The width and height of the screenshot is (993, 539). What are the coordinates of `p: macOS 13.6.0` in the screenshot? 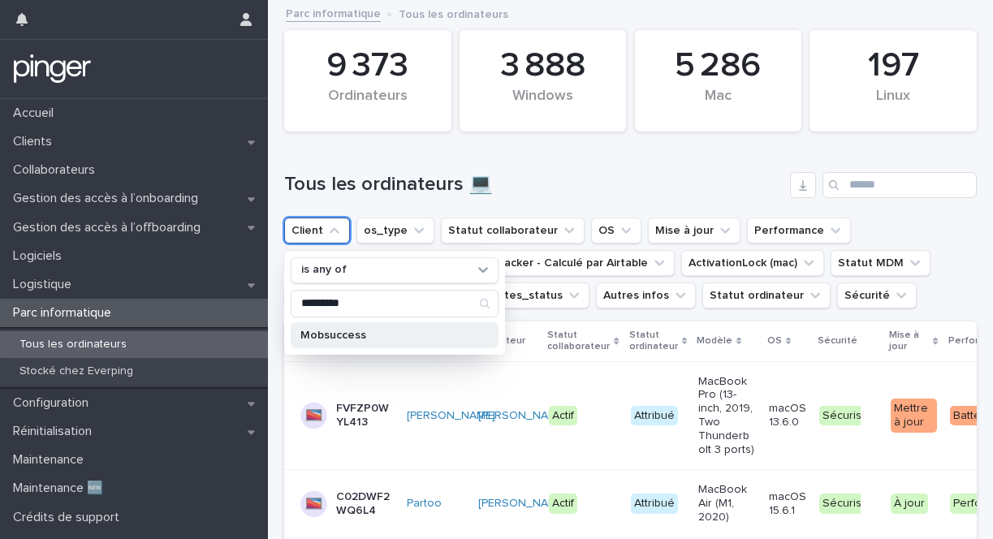 It's located at (787, 416).